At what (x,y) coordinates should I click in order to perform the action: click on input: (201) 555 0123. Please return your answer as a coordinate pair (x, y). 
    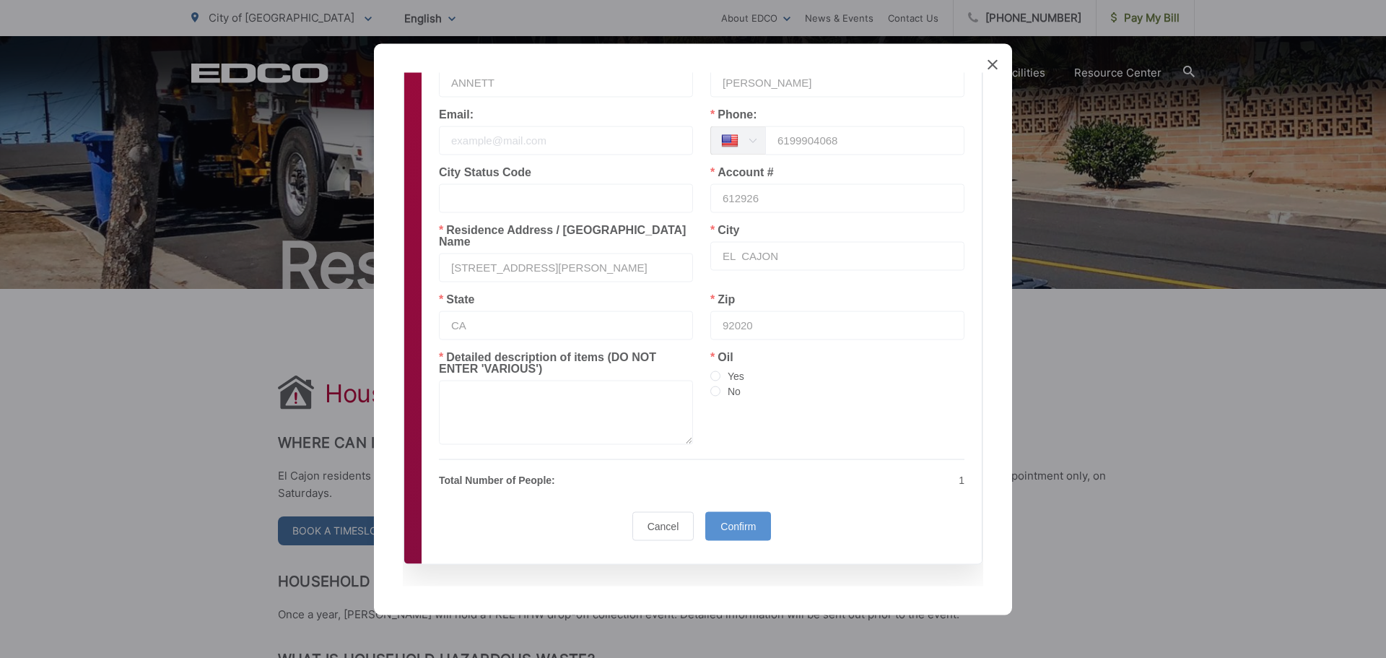
    Looking at the image, I should click on (865, 140).